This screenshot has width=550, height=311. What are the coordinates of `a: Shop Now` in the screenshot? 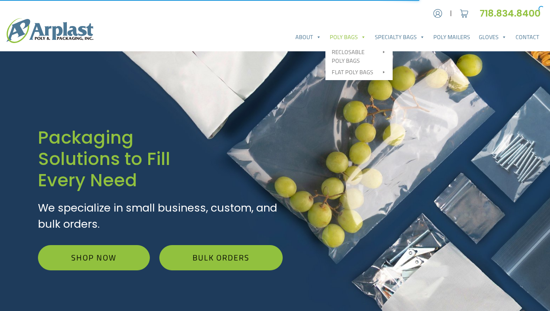 It's located at (94, 258).